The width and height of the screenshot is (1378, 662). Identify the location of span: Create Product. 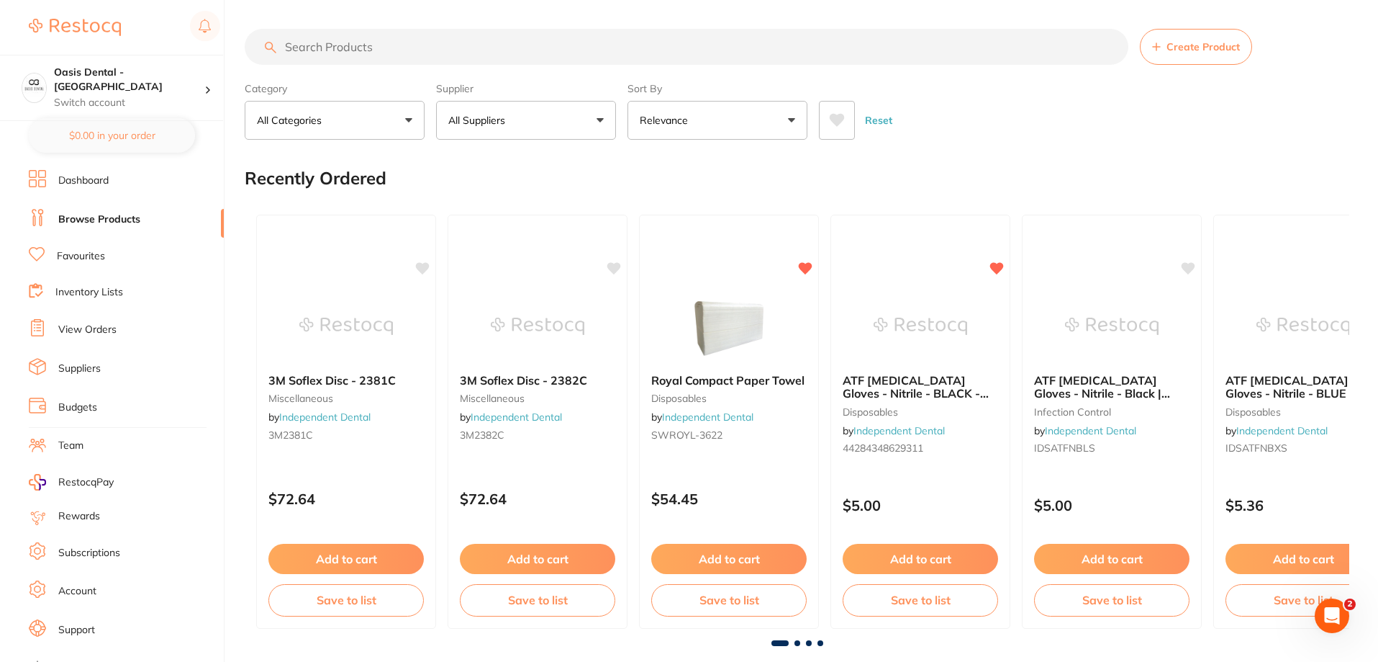
(1204, 47).